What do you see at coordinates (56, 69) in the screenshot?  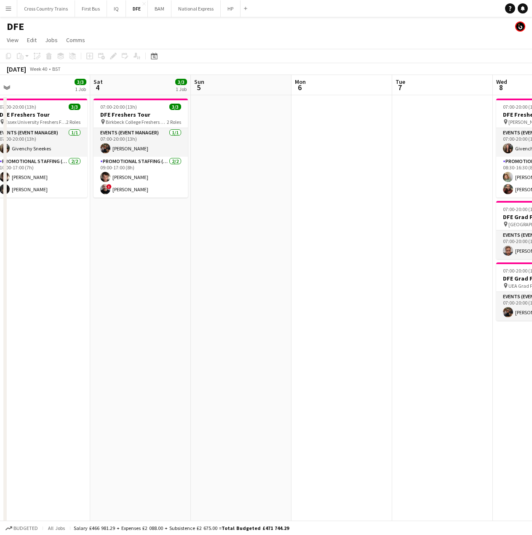 I see `div: BST` at bounding box center [56, 69].